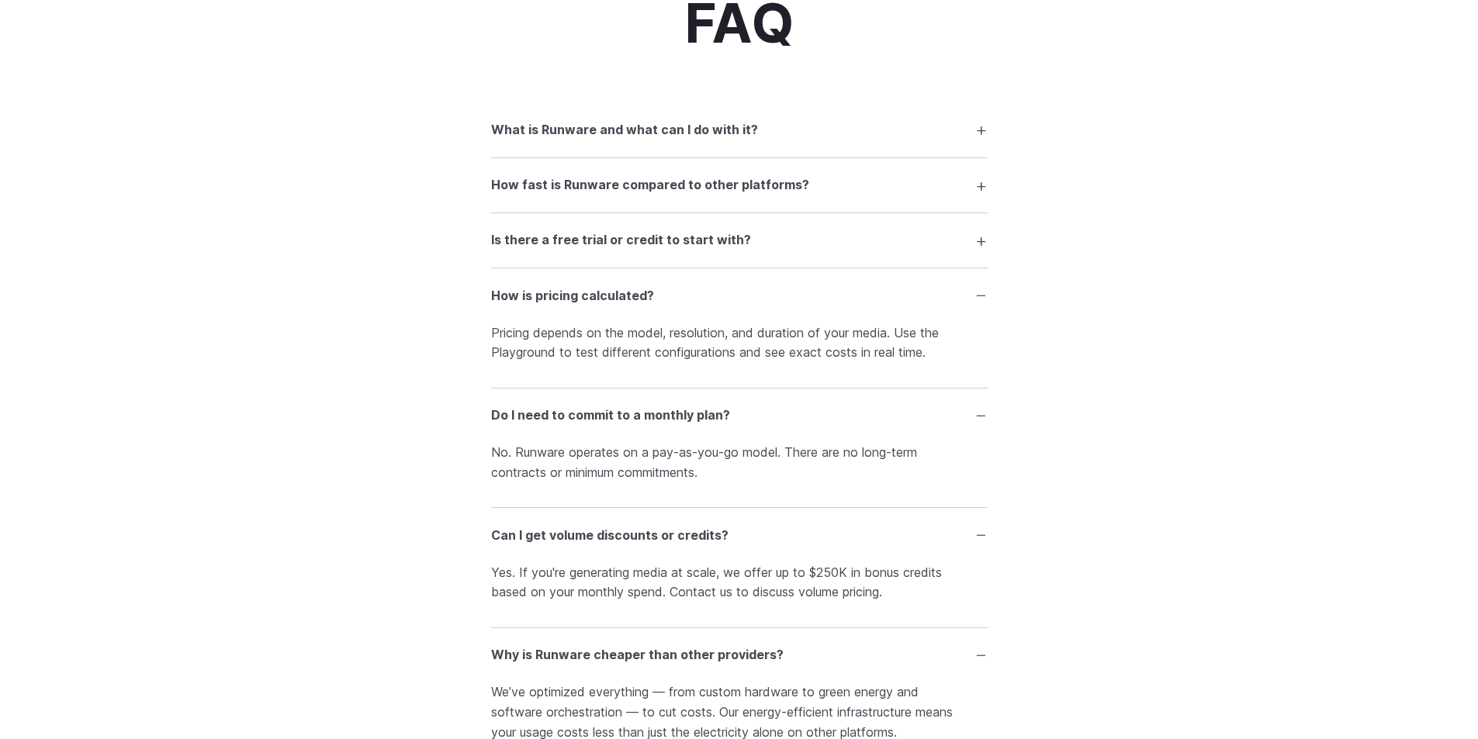  I want to click on h3: What is Runware and what can I do with it?, so click(624, 130).